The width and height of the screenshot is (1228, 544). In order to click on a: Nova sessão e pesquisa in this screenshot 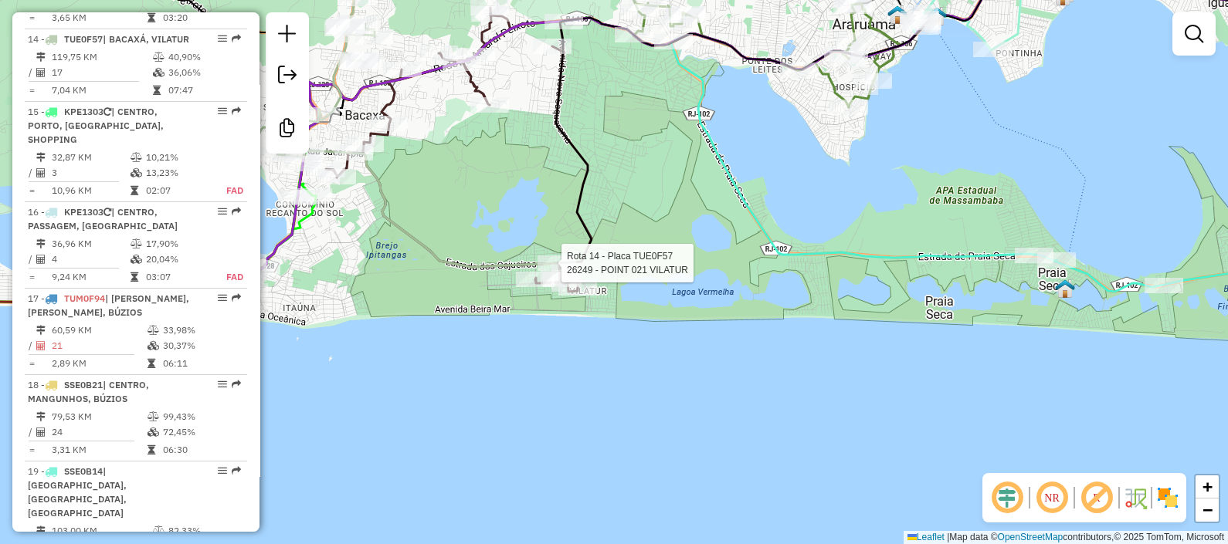, I will do `click(287, 36)`.